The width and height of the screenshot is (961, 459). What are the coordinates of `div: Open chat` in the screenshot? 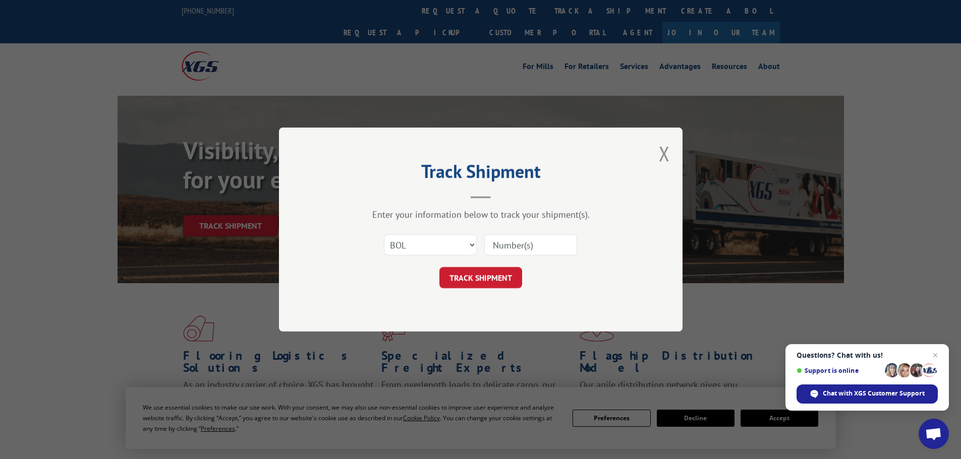 It's located at (933, 434).